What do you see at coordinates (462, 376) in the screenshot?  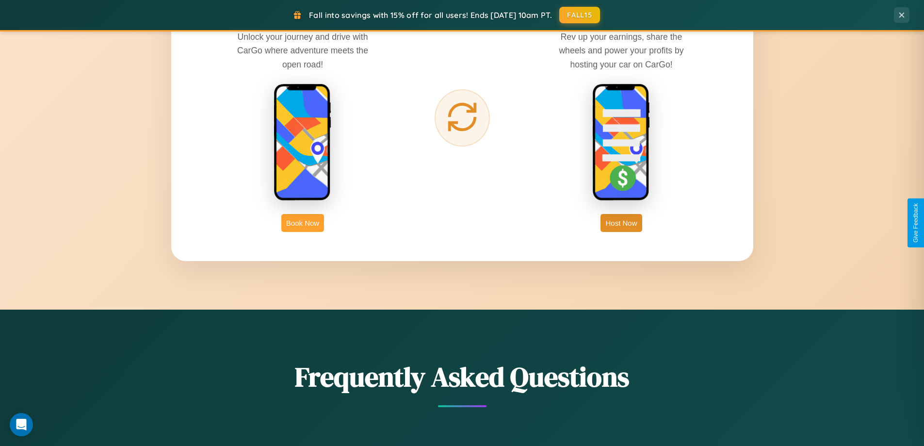 I see `h2: Frequently Asked Questions` at bounding box center [462, 376].